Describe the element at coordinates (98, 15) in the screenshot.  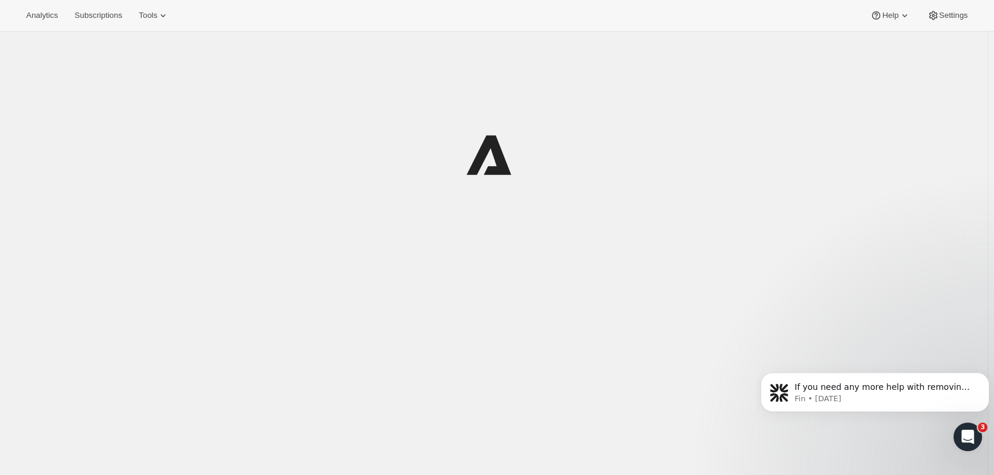
I see `button: Subscriptions` at that location.